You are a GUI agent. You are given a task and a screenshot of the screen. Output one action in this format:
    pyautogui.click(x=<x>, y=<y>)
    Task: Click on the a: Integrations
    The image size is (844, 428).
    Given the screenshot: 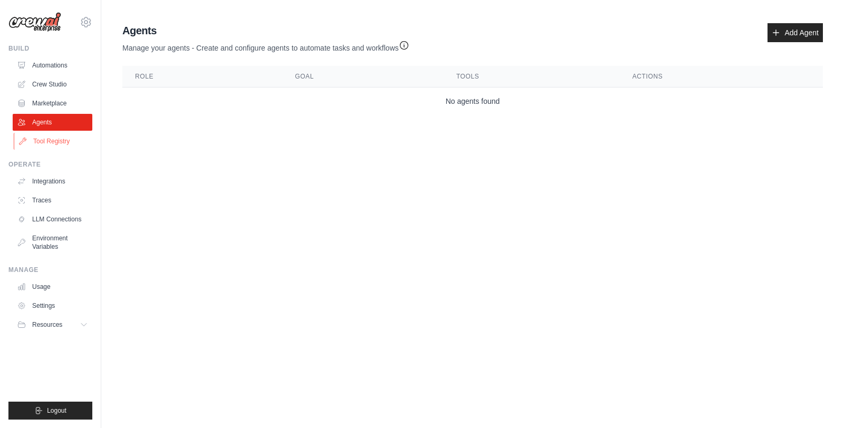 What is the action you would take?
    pyautogui.click(x=52, y=181)
    